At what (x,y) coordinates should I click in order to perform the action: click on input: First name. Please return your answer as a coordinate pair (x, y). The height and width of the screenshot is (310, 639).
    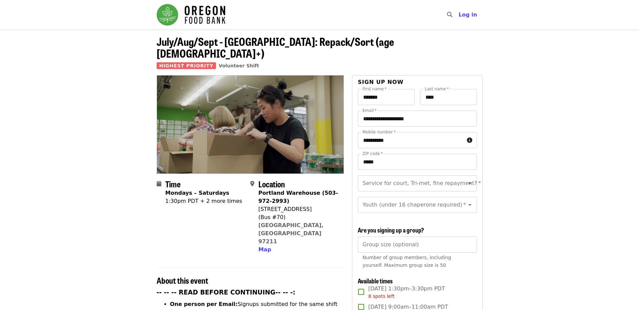
    Looking at the image, I should click on (386, 97).